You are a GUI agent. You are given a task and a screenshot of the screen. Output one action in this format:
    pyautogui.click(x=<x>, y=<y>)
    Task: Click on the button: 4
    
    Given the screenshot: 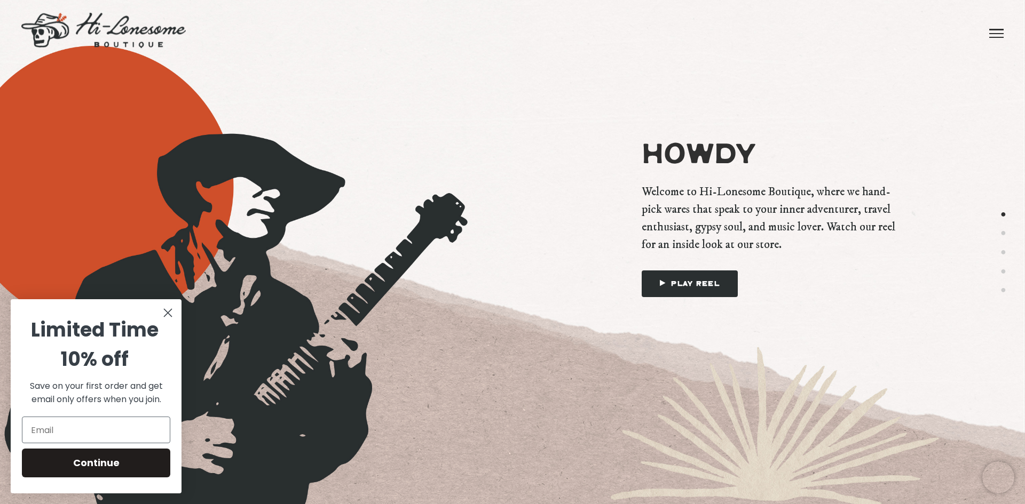 What is the action you would take?
    pyautogui.click(x=1003, y=271)
    